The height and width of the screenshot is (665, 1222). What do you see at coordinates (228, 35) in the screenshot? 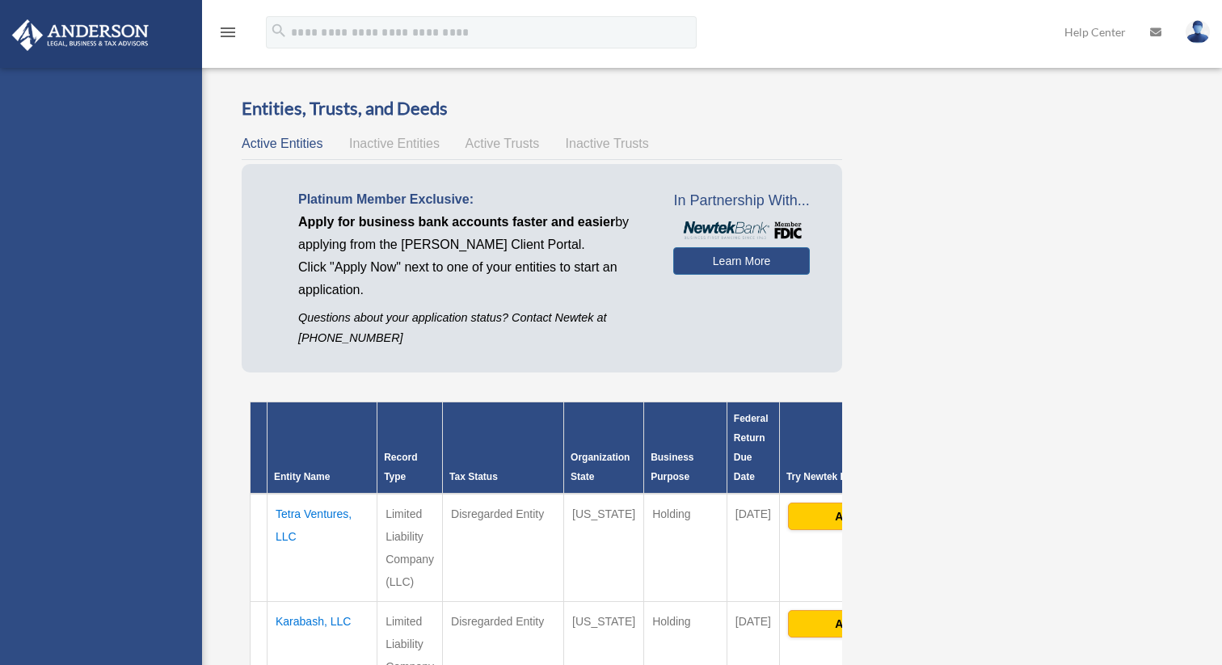
I see `a: menu` at bounding box center [228, 35].